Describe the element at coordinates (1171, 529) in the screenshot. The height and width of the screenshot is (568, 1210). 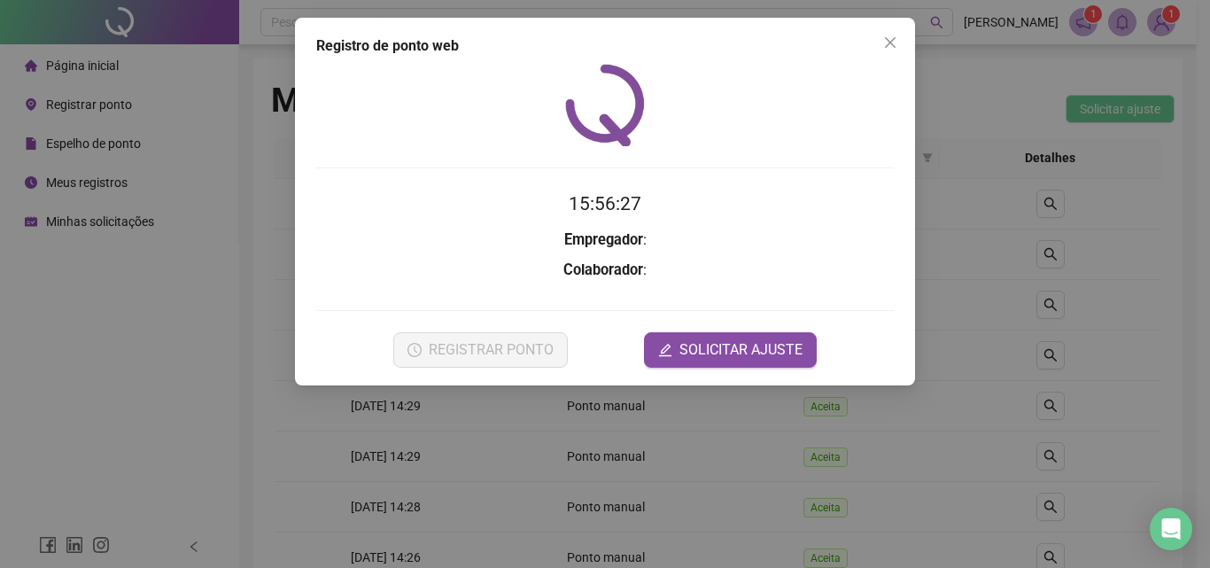
I see `div: Open Intercom Messenger` at that location.